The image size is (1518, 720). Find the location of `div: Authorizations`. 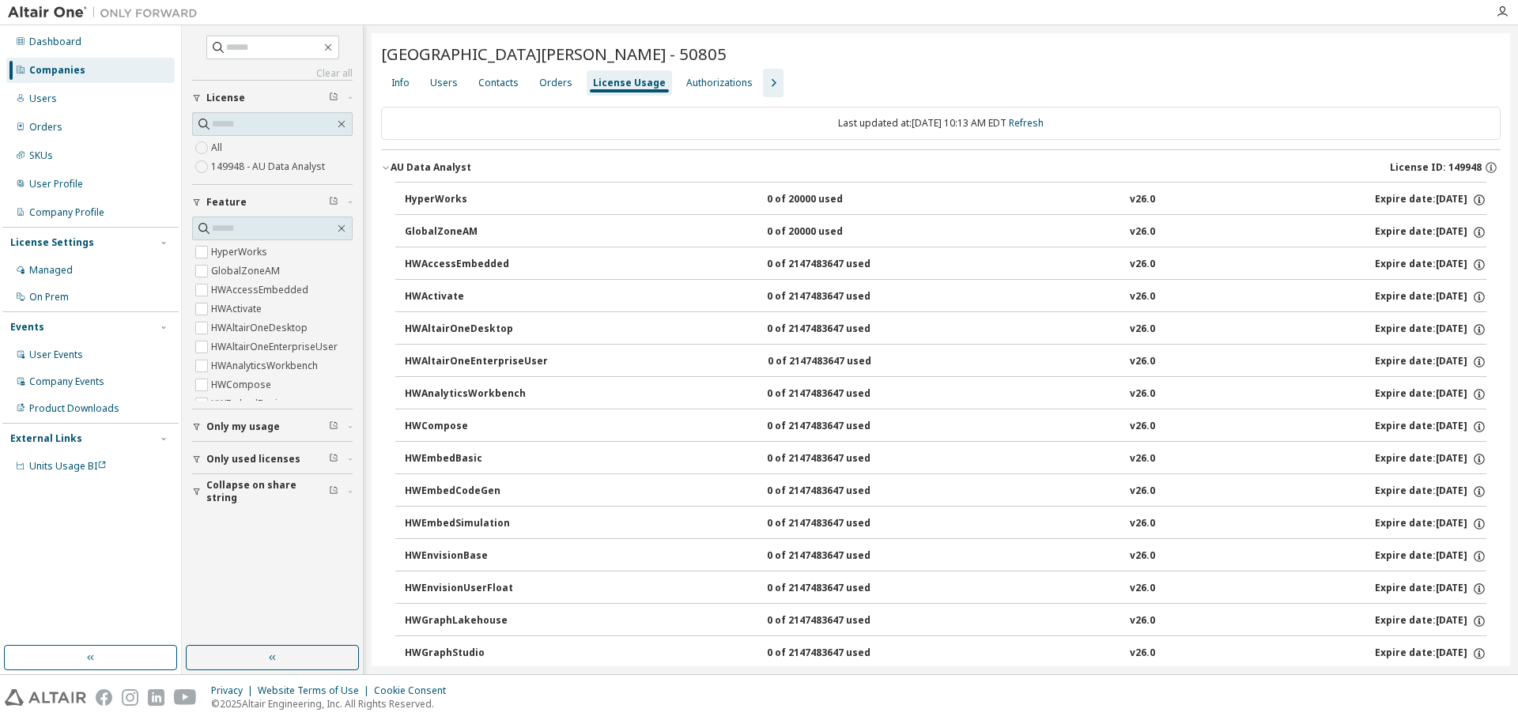

div: Authorizations is located at coordinates (719, 83).